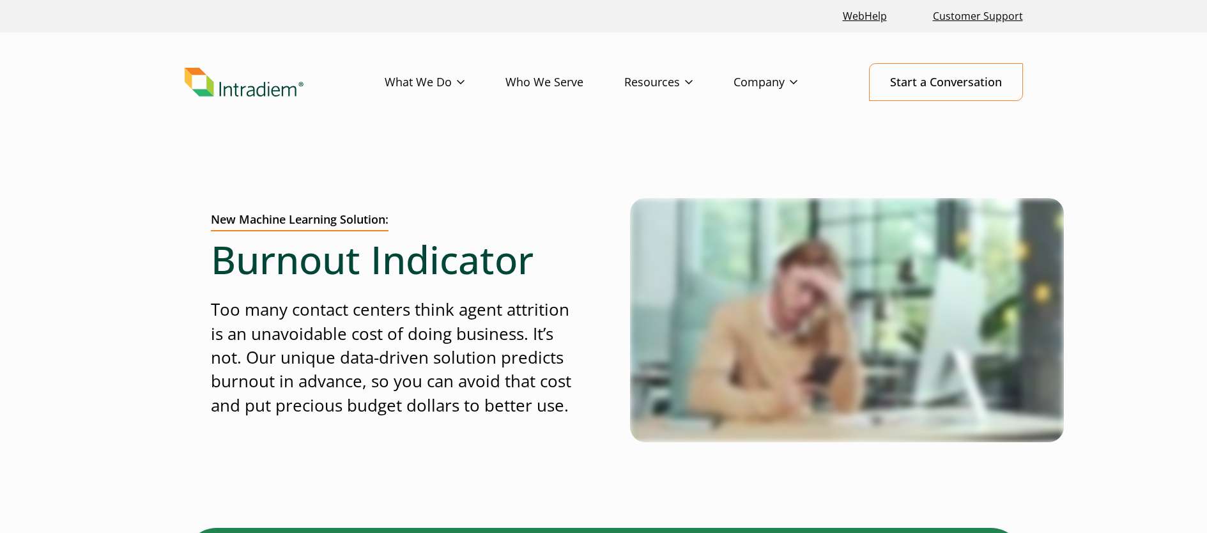 The height and width of the screenshot is (533, 1207). What do you see at coordinates (284, 82) in the screenshot?
I see `a: Link to homepage of Intradiem` at bounding box center [284, 82].